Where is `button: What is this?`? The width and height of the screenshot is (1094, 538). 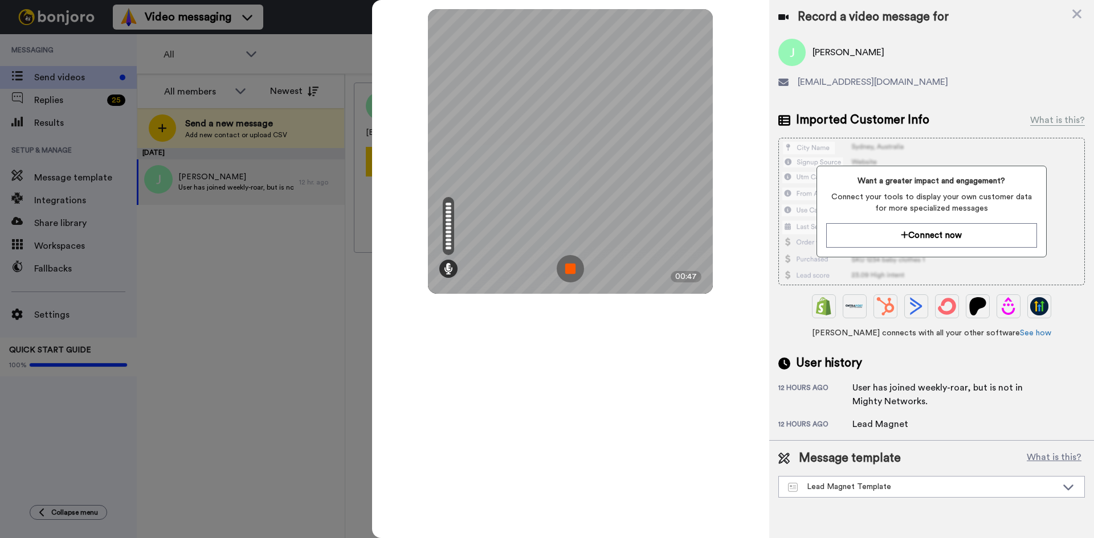 button: What is this? is located at coordinates (1054, 459).